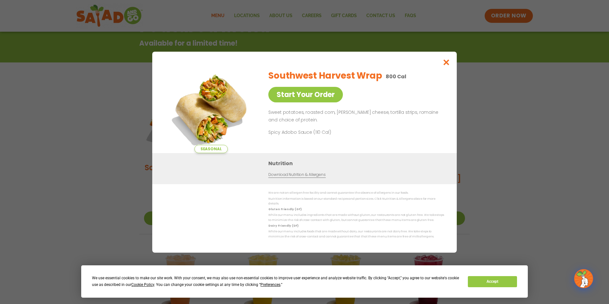 This screenshot has height=304, width=609. Describe the element at coordinates (327, 132) in the screenshot. I see `p: Spicy Adobo Sauce (110 Cal)` at that location.